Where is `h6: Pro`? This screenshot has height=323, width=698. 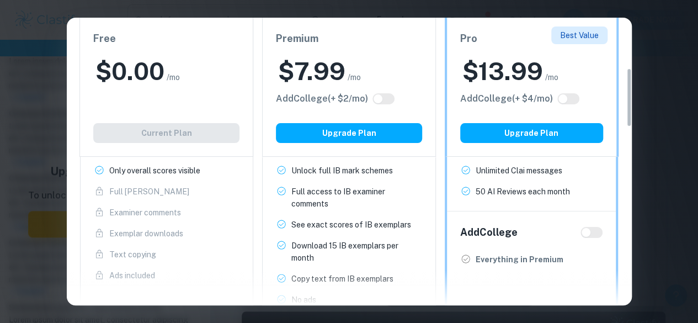 h6: Pro is located at coordinates (531, 39).